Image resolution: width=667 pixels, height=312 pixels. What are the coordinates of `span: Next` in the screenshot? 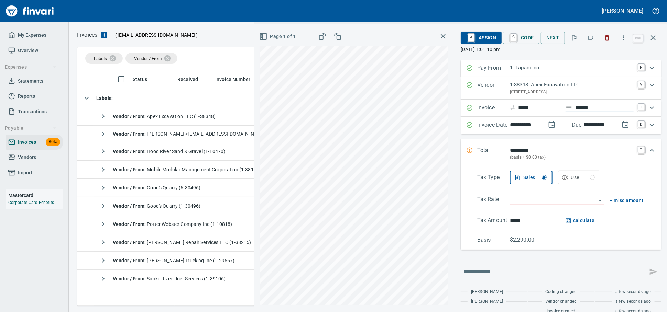 It's located at (552, 38).